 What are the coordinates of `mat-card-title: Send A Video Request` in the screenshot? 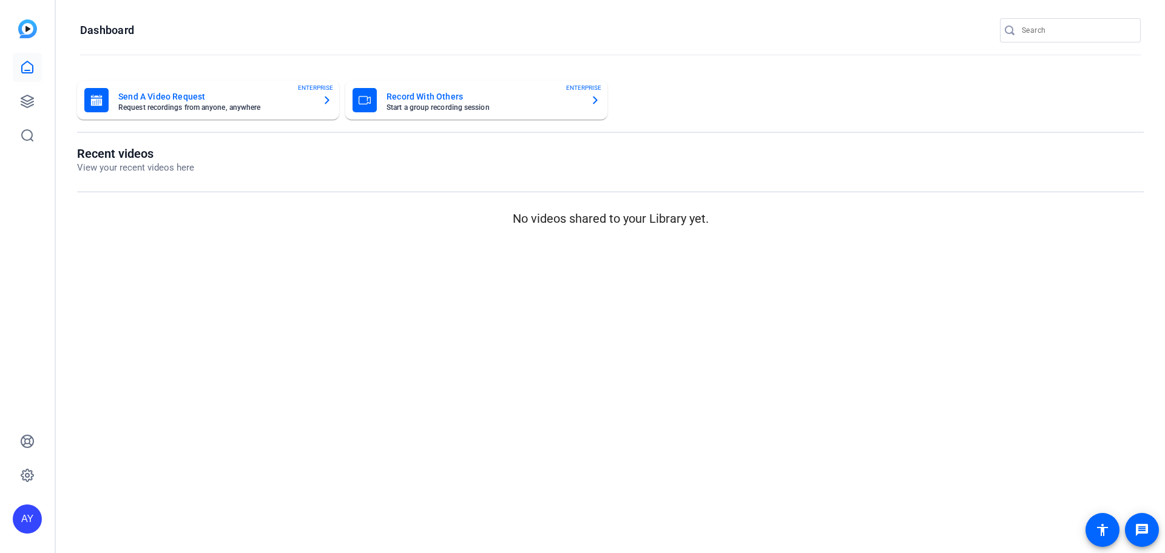 It's located at (215, 96).